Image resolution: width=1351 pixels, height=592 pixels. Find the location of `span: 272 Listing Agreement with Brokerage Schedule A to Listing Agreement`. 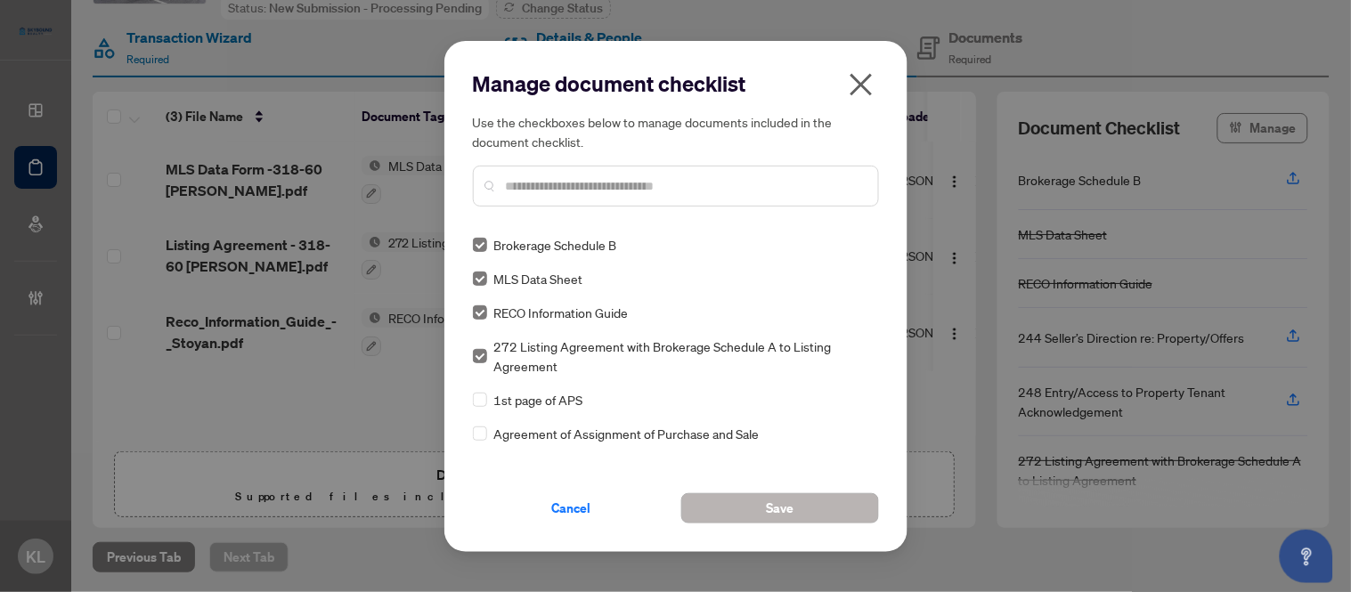

span: 272 Listing Agreement with Brokerage Schedule A to Listing Agreement is located at coordinates (681, 356).